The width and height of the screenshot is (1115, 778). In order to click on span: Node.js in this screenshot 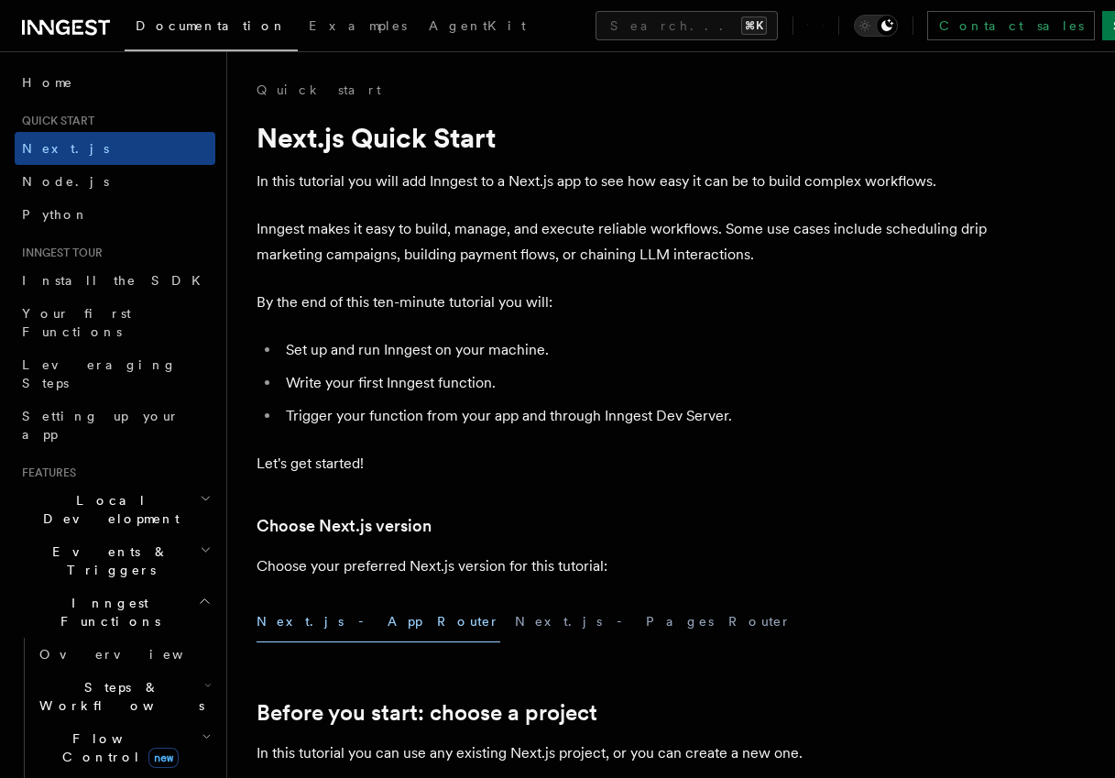, I will do `click(65, 181)`.